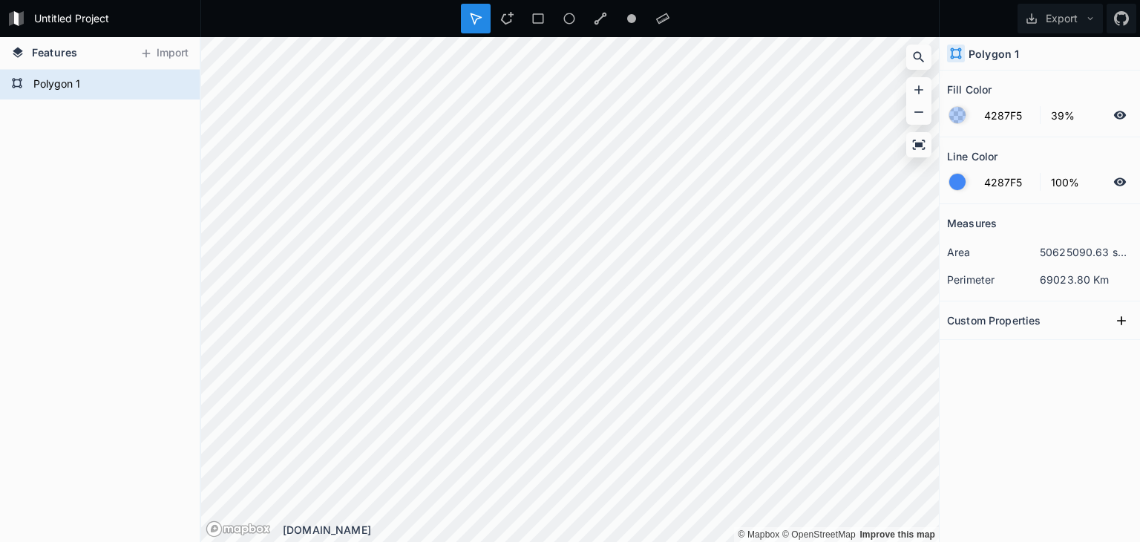 Image resolution: width=1140 pixels, height=542 pixels. I want to click on a: Mapbox logo, so click(238, 528).